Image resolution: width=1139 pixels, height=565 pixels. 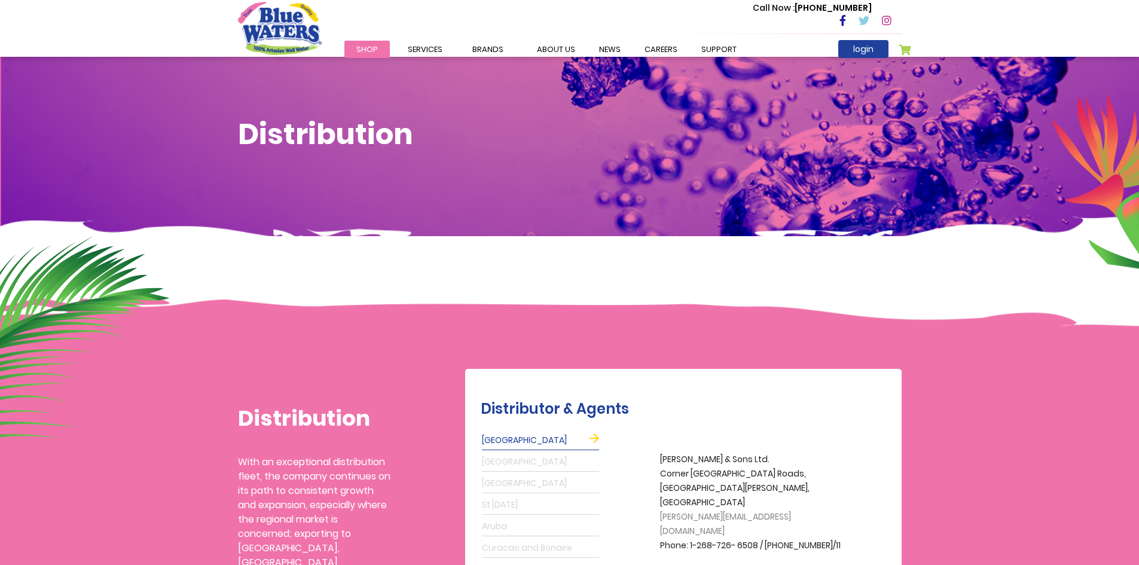 I want to click on a: careers, so click(x=661, y=49).